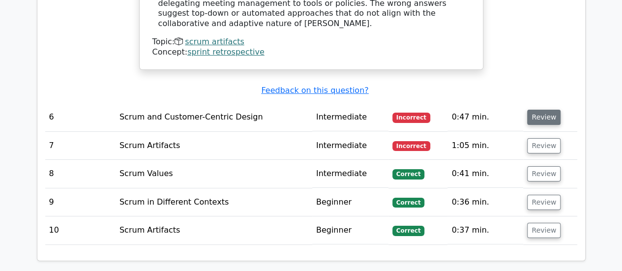 This screenshot has height=271, width=622. What do you see at coordinates (214, 202) in the screenshot?
I see `td: Scrum in Different Contexts` at bounding box center [214, 202].